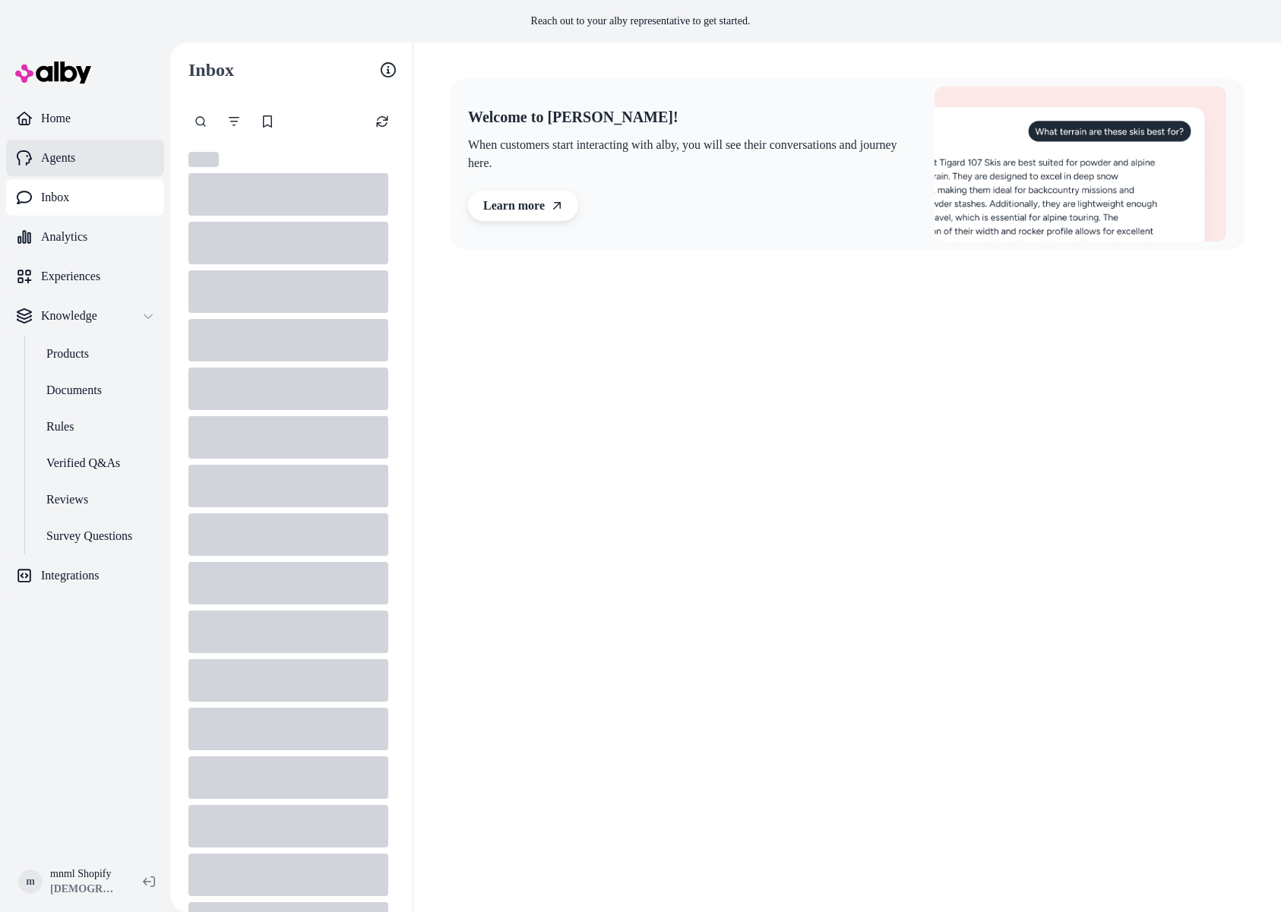 This screenshot has width=1281, height=912. What do you see at coordinates (97, 463) in the screenshot?
I see `a: Verified Q&As` at bounding box center [97, 463].